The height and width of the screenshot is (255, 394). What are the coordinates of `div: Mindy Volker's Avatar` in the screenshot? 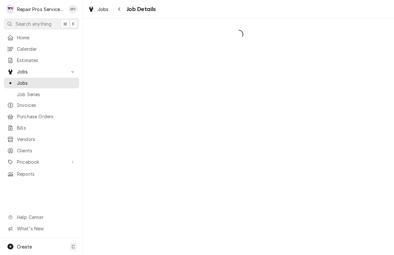 It's located at (73, 9).